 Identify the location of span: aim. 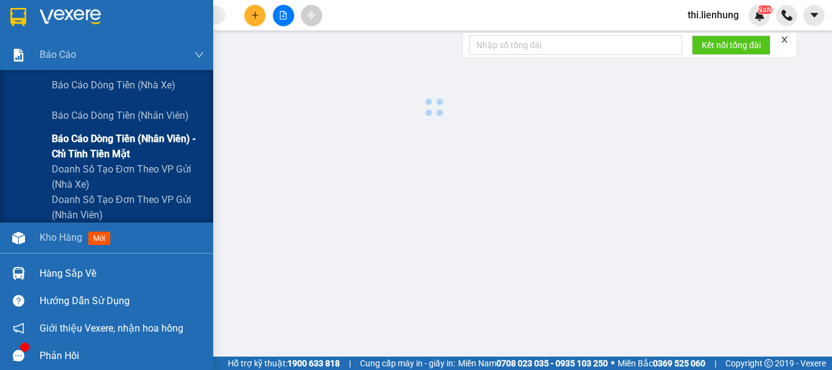
(311, 15).